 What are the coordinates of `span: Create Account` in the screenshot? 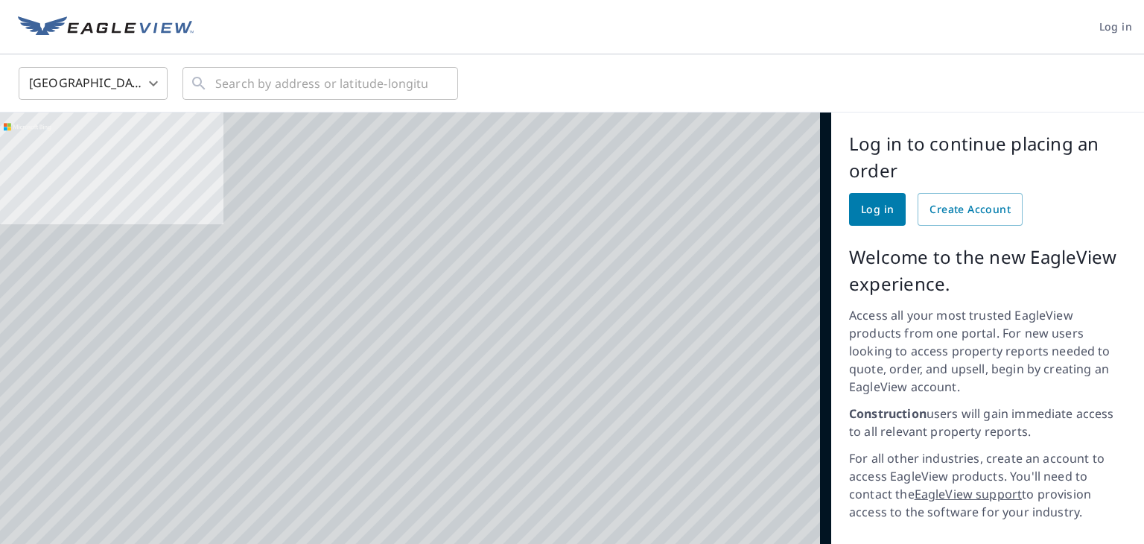 It's located at (970, 209).